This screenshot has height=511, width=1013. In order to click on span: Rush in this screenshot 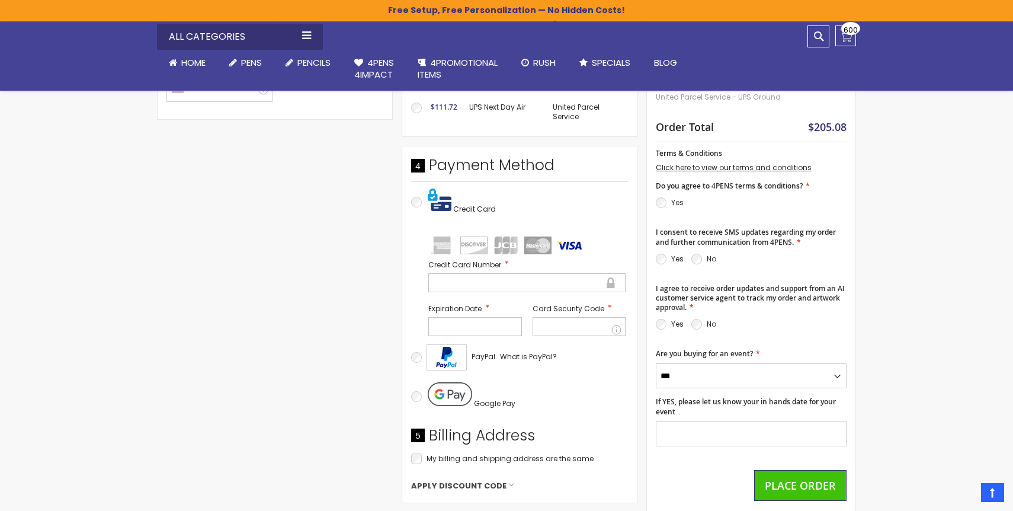, I will do `click(544, 62)`.